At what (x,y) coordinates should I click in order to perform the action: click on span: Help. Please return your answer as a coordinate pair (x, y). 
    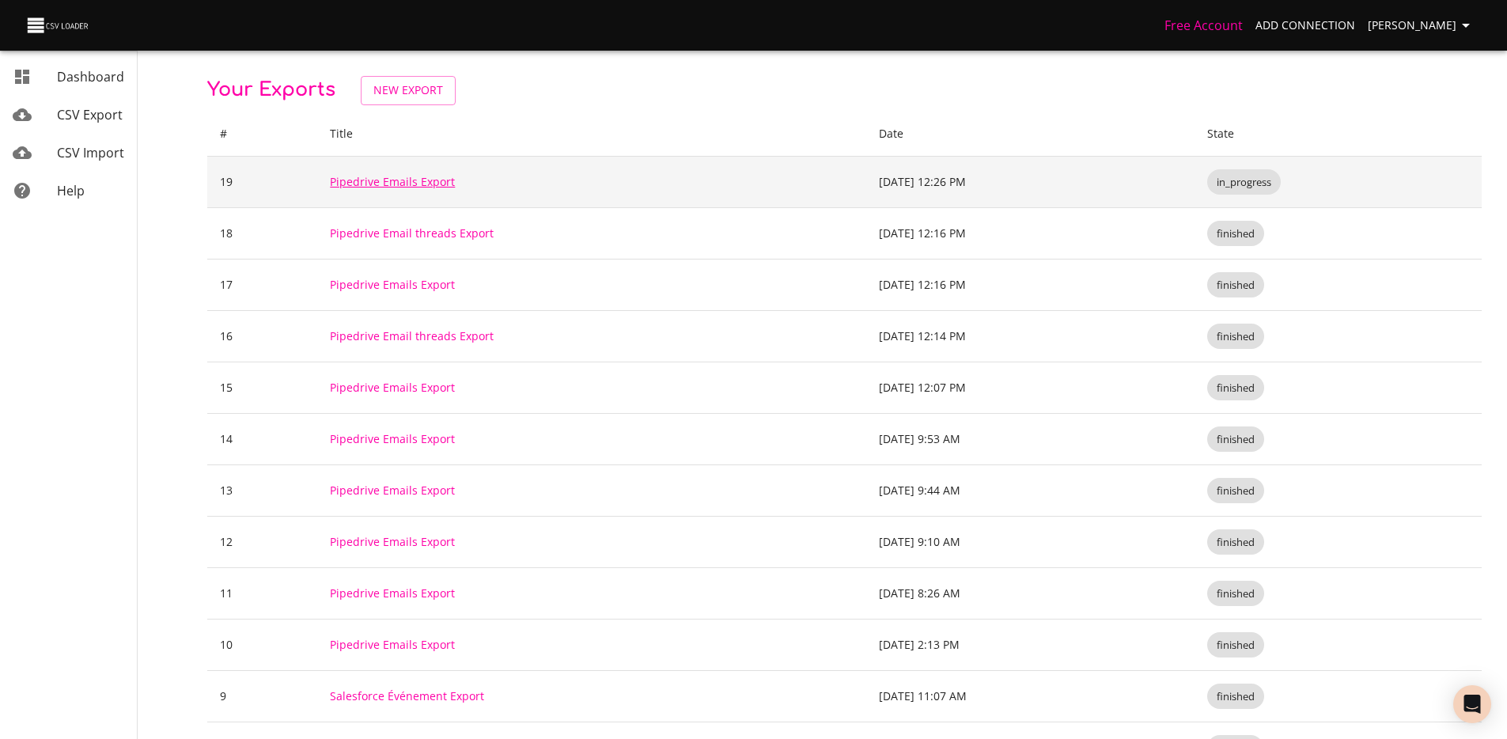
    Looking at the image, I should click on (70, 191).